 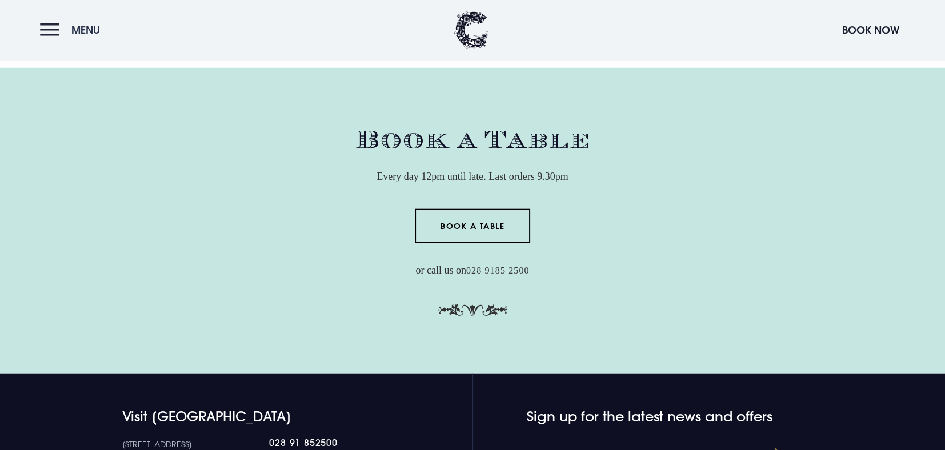 What do you see at coordinates (473, 270) in the screenshot?
I see `p: or call us on` at bounding box center [473, 270].